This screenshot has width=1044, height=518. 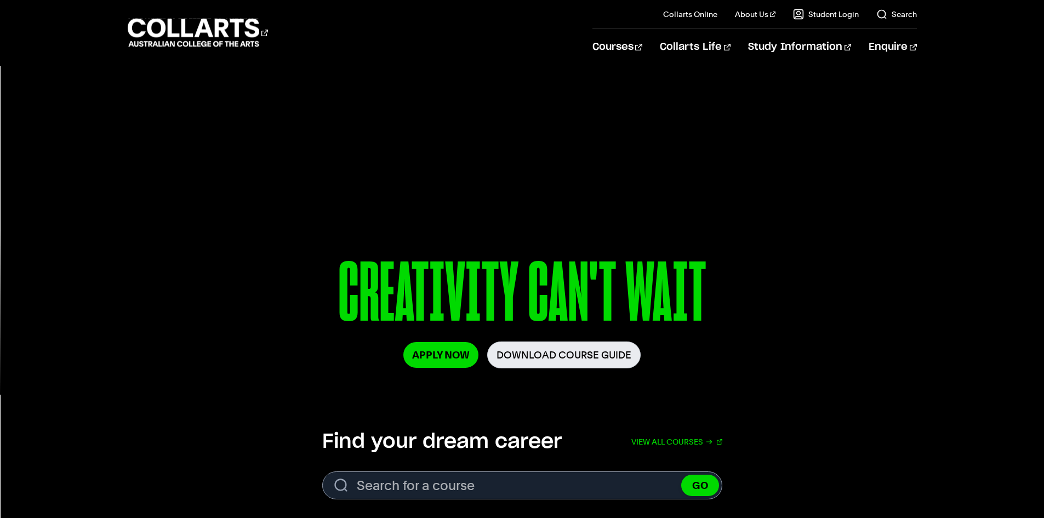 What do you see at coordinates (521, 296) in the screenshot?
I see `p: CREATIVITY CAN'T WAIT` at bounding box center [521, 296].